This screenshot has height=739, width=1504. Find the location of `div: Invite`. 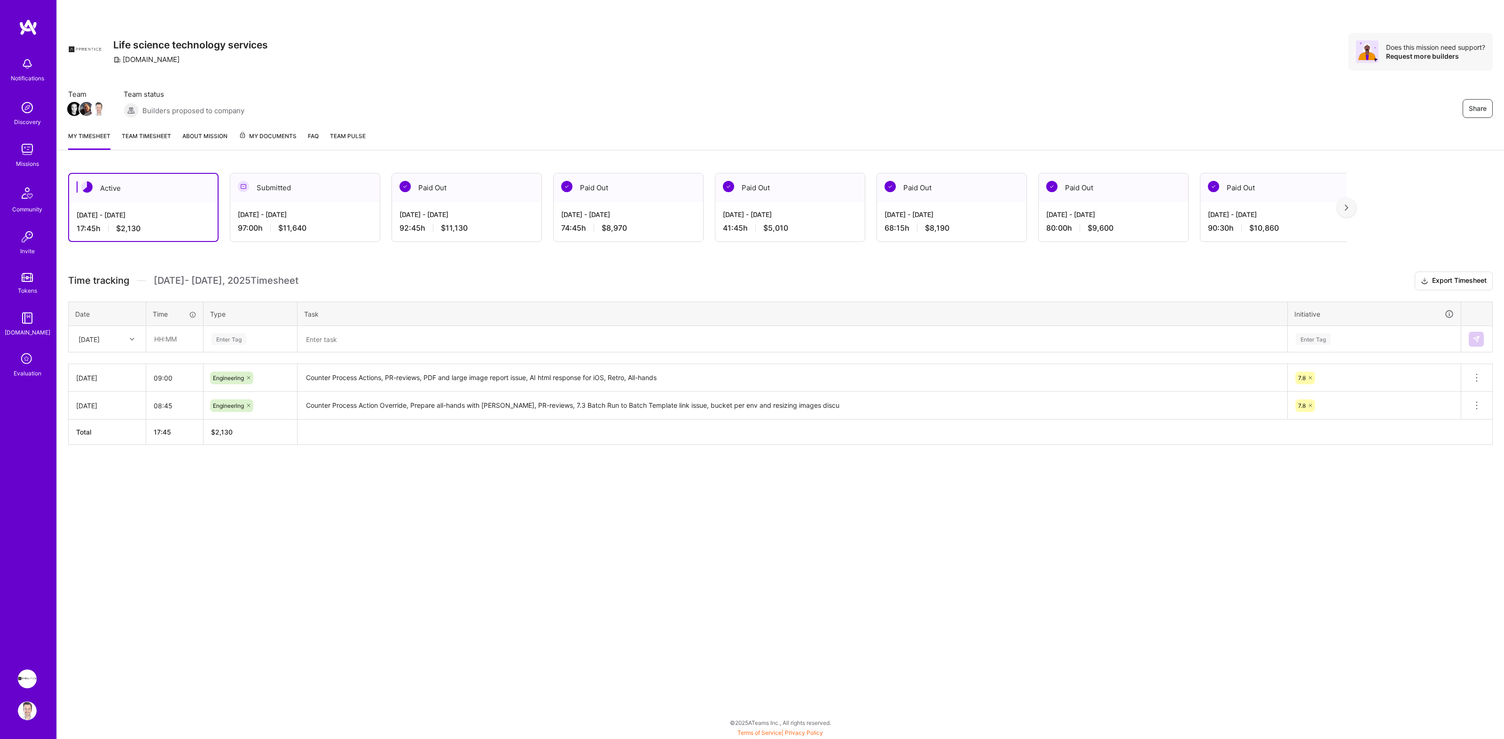

div: Invite is located at coordinates (27, 251).